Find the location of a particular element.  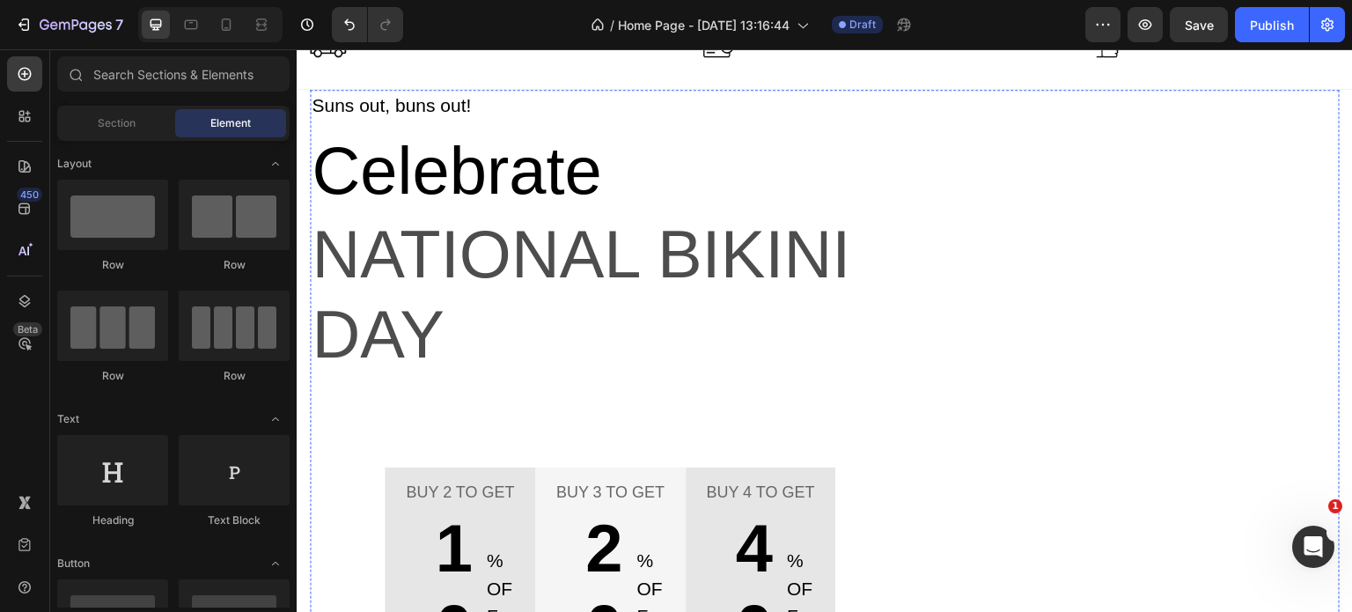

p: Celebrate is located at coordinates (313, 121).